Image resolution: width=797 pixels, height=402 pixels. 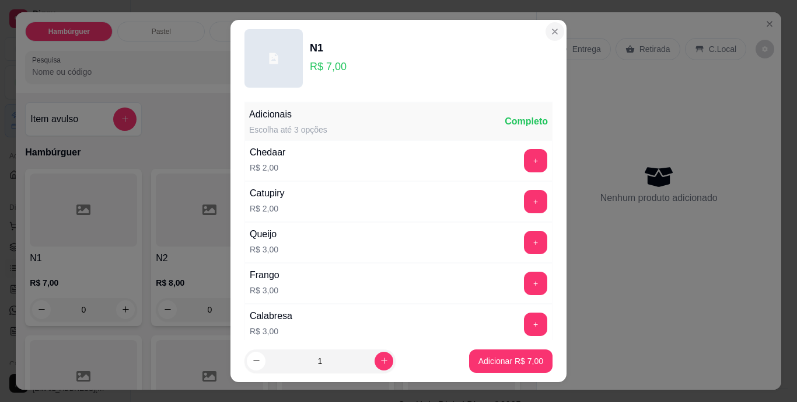 I want to click on div: Frango, so click(x=264, y=275).